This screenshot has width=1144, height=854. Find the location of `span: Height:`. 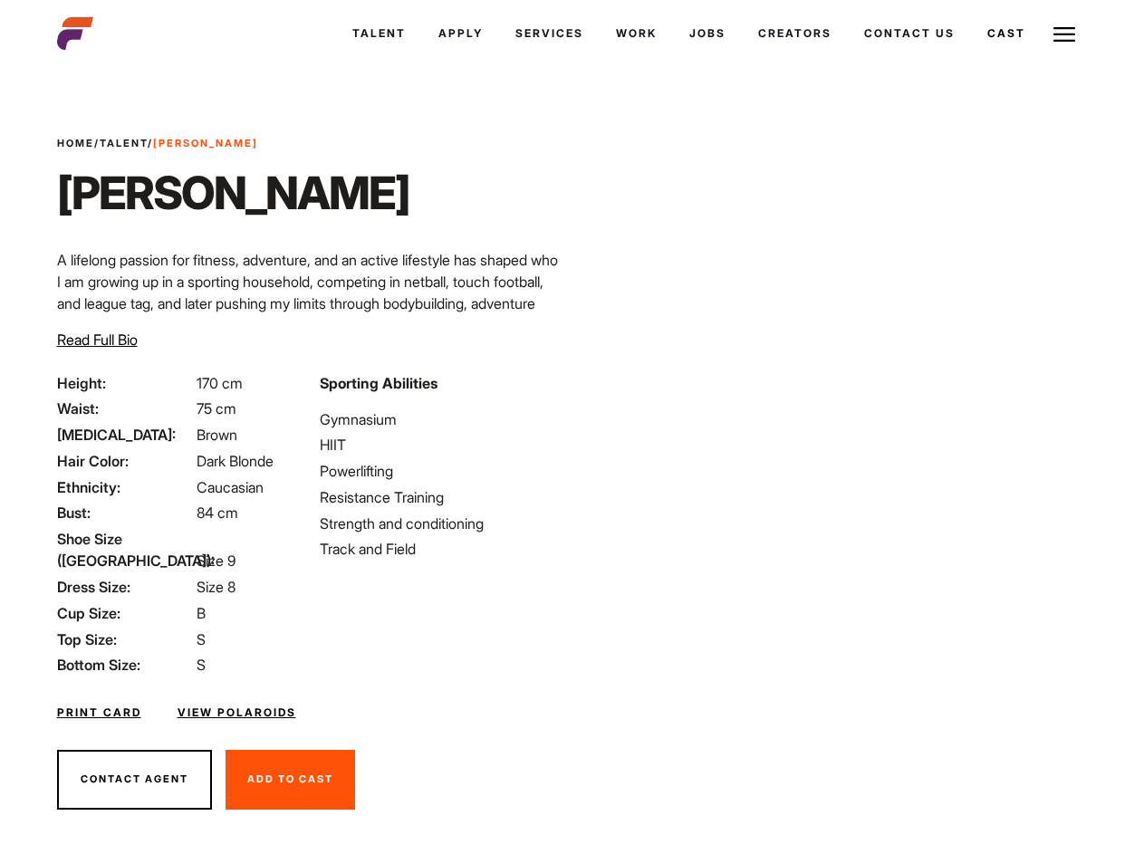

span: Height: is located at coordinates (125, 383).